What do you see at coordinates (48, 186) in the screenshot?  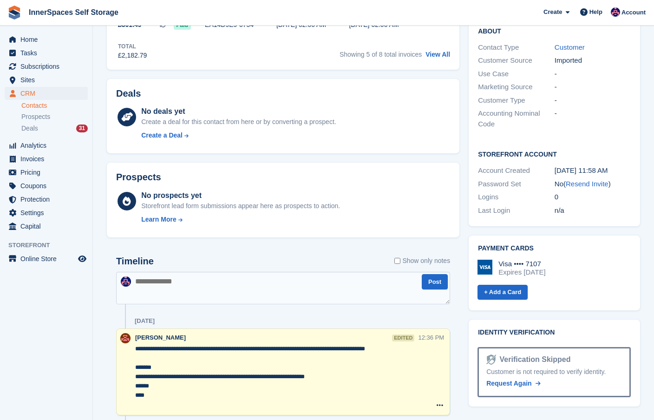 I see `span: Coupons` at bounding box center [48, 186].